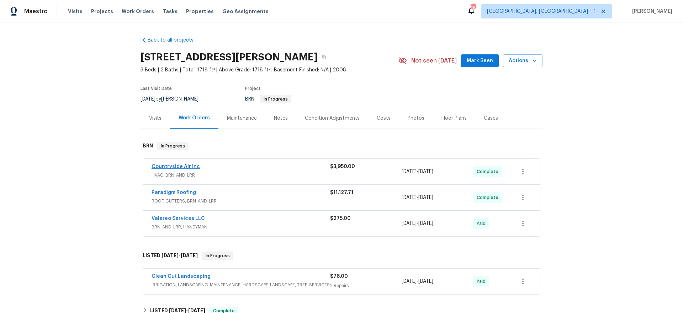 This screenshot has width=683, height=313. I want to click on span: Last Visit Date, so click(156, 89).